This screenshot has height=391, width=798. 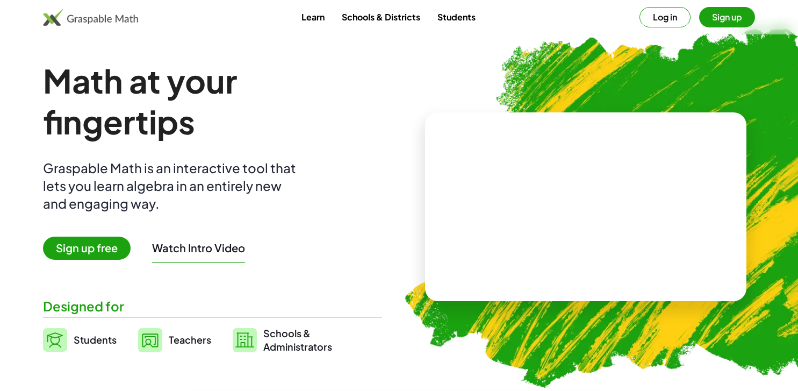 What do you see at coordinates (727, 17) in the screenshot?
I see `button: Sign up` at bounding box center [727, 17].